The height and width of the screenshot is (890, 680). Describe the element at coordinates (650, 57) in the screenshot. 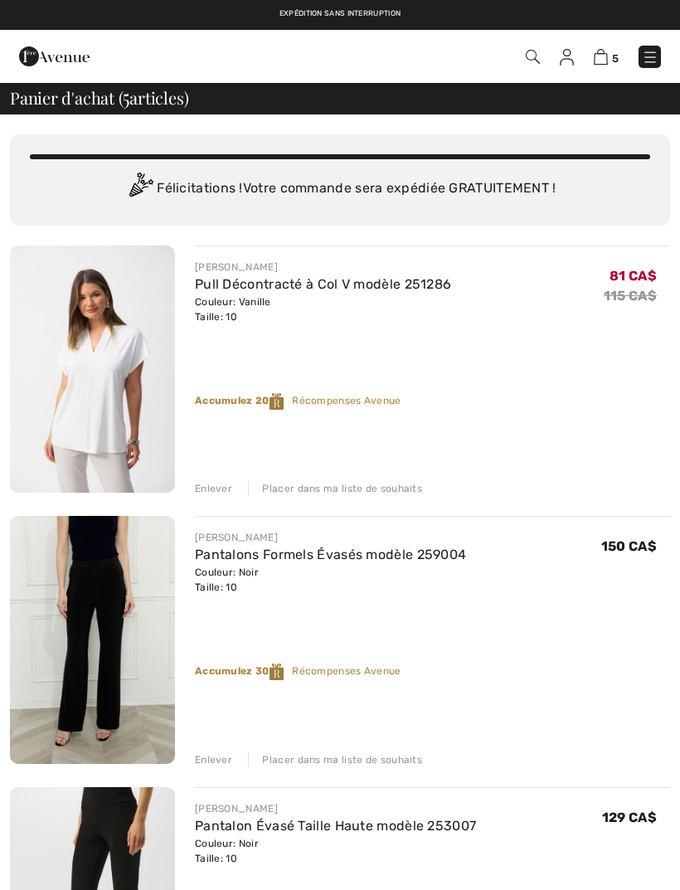

I see `img: Menu` at that location.